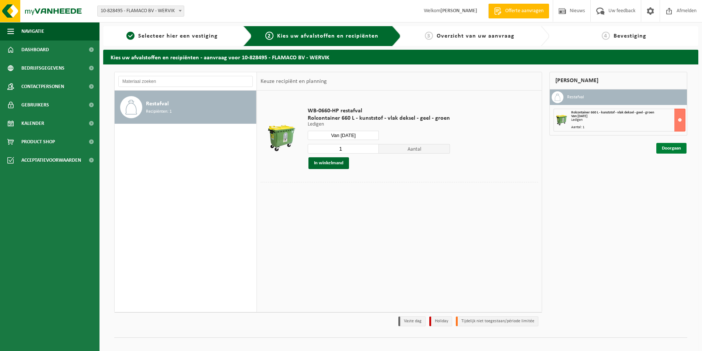  I want to click on h3: Restafval, so click(576, 97).